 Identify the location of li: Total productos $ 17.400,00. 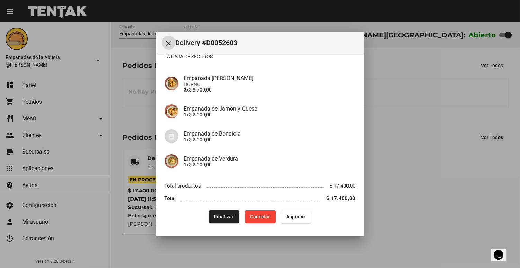
(260, 185).